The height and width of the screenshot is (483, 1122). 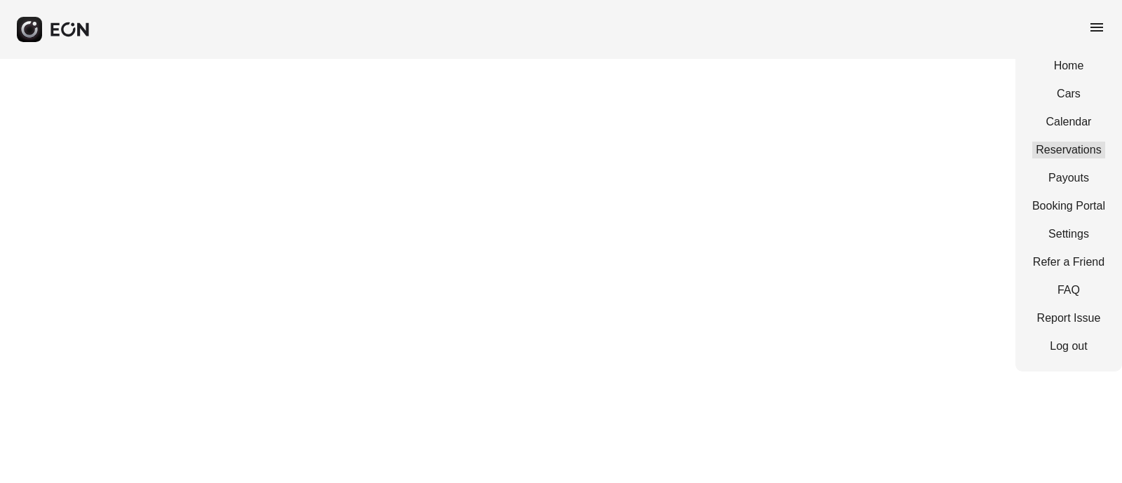 I want to click on a: FAQ, so click(x=1069, y=290).